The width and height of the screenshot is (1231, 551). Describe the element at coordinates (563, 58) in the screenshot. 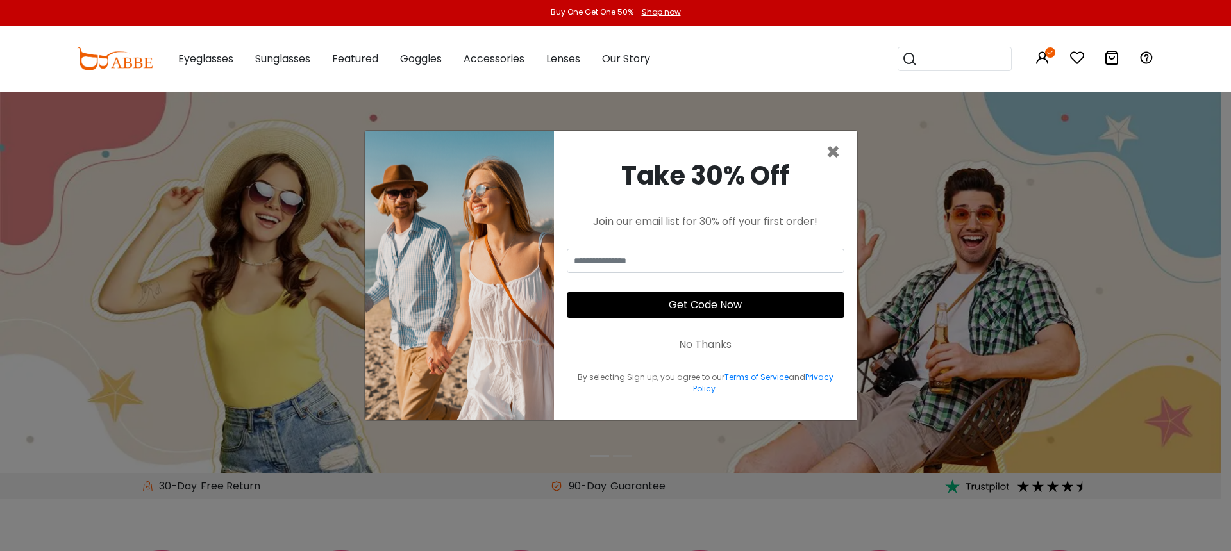

I see `span: Lenses` at that location.